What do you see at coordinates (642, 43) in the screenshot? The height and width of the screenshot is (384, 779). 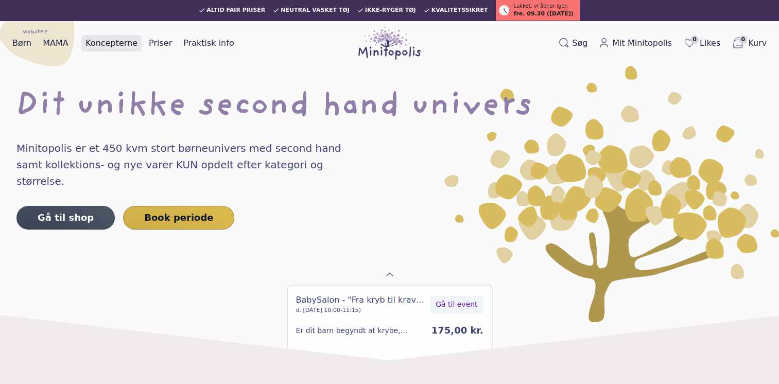 I see `span: Mit Minitopolis` at bounding box center [642, 43].